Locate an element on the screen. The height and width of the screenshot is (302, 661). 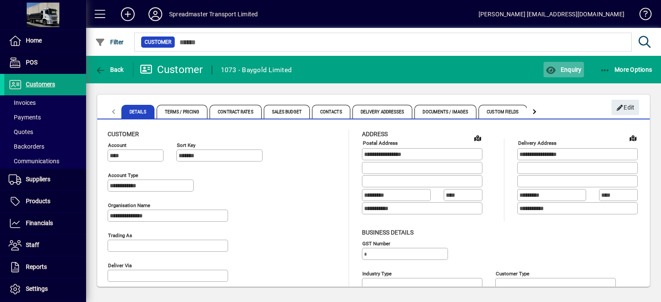
div: 1073 - Baygold Limited is located at coordinates (256, 70).